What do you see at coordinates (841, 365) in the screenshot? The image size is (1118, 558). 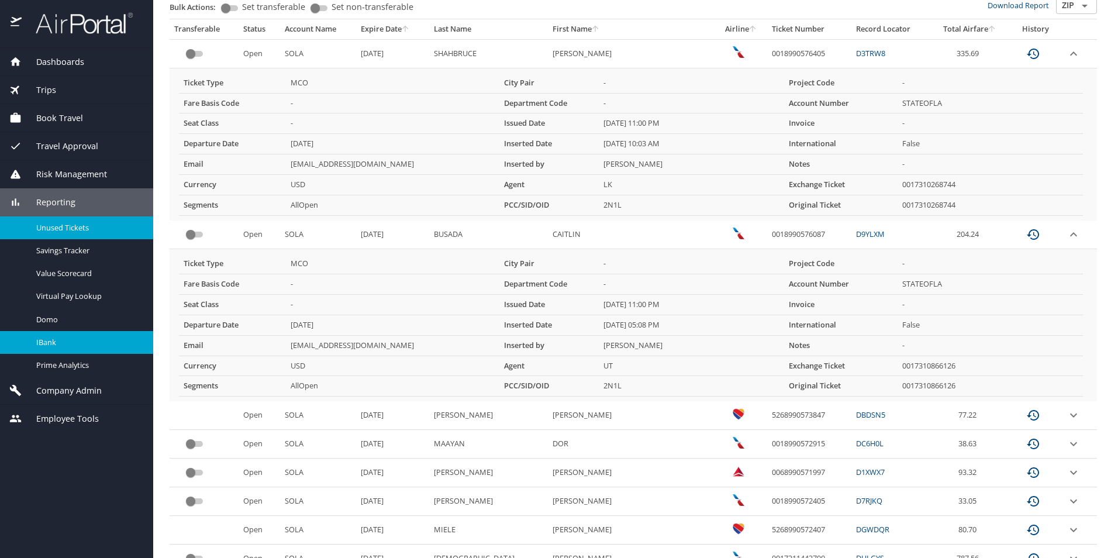 I see `th: Exchange Ticket` at bounding box center [841, 365].